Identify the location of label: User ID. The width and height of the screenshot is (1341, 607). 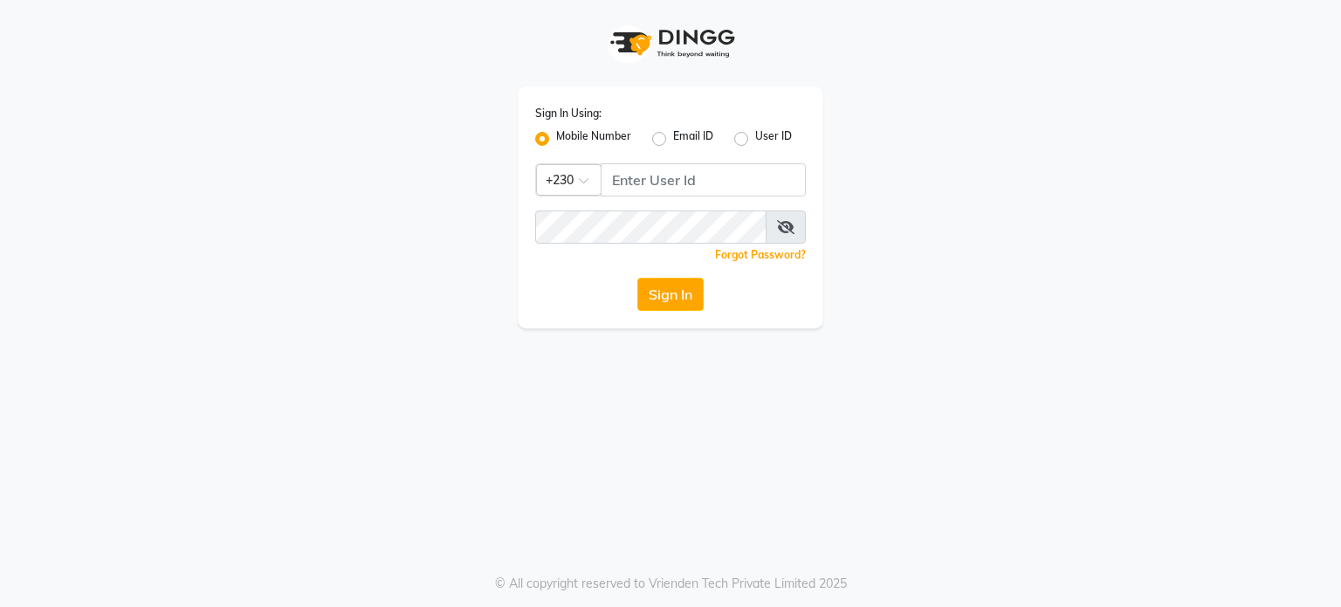
(774, 139).